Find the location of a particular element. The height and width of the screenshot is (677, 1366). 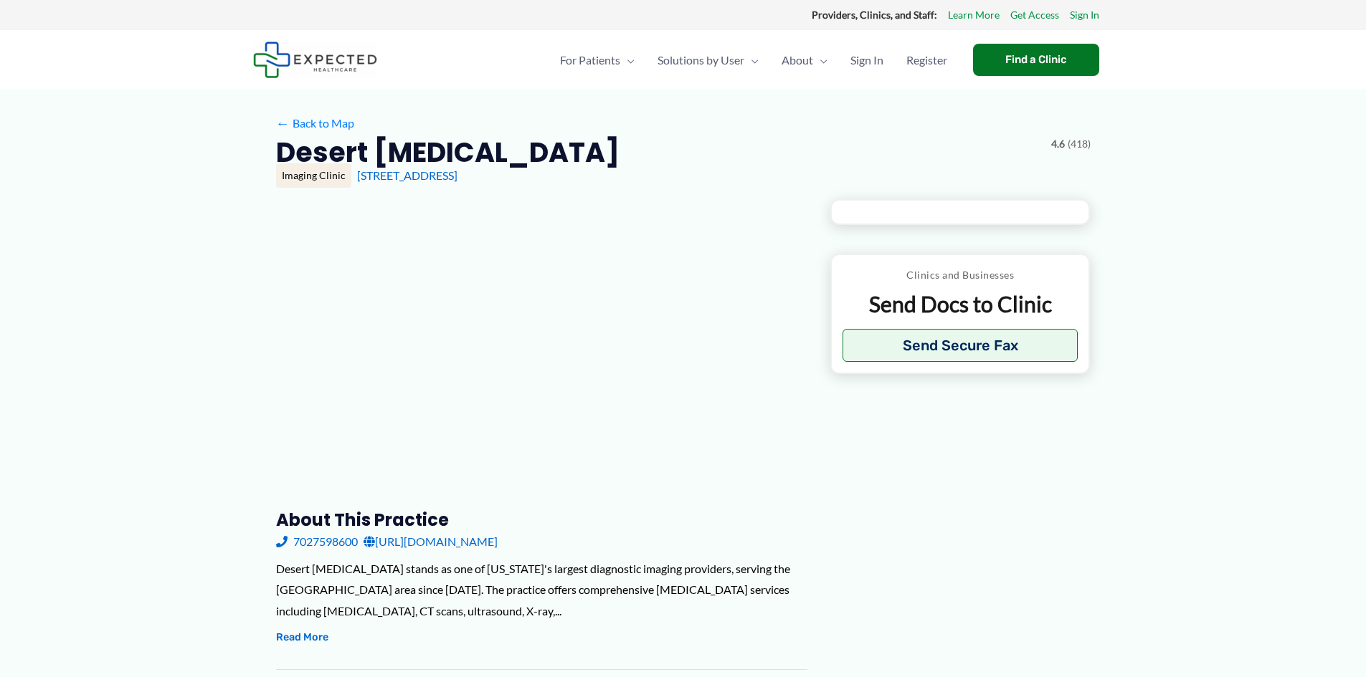

span: Solutions by User is located at coordinates (700, 60).